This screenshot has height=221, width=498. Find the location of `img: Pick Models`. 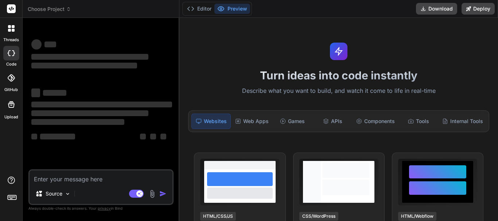

img: Pick Models is located at coordinates (67, 194).